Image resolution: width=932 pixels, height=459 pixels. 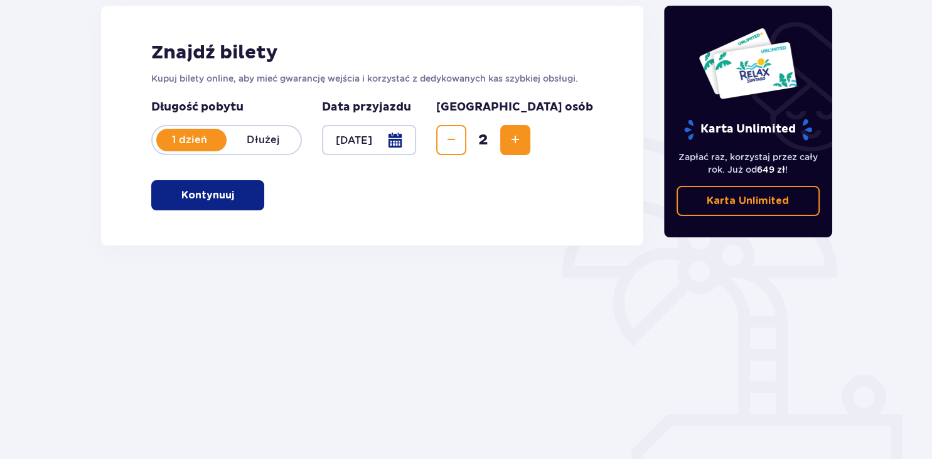 What do you see at coordinates (451, 140) in the screenshot?
I see `button: Zmniejsz` at bounding box center [451, 140].